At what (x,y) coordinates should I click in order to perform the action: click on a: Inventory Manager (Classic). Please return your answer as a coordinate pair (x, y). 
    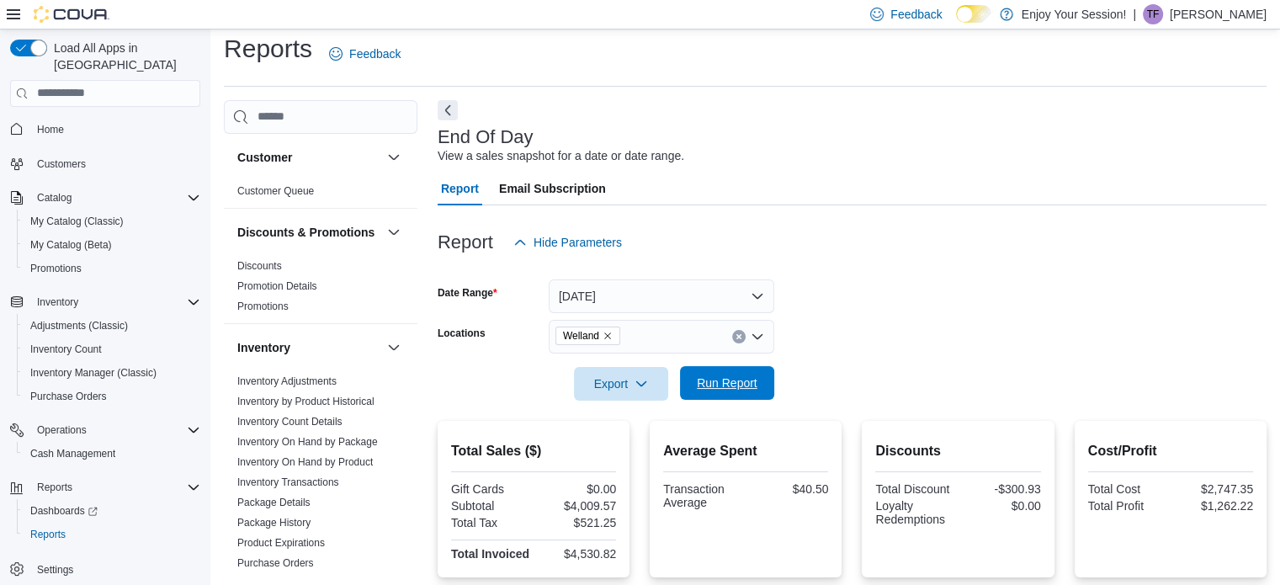
    Looking at the image, I should click on (93, 373).